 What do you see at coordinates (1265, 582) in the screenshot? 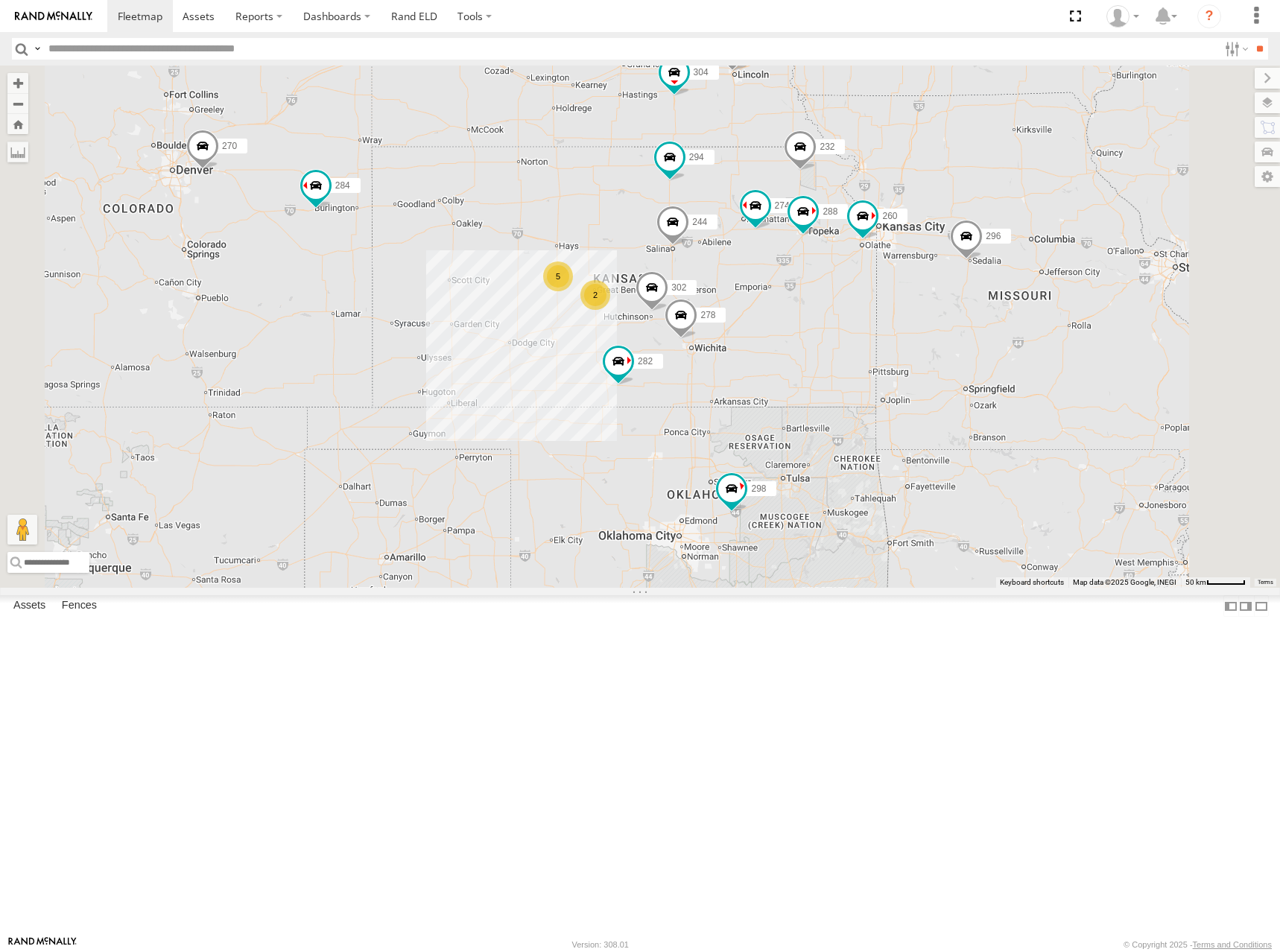
I see `a: Terms (opens in new tab)` at bounding box center [1265, 582].